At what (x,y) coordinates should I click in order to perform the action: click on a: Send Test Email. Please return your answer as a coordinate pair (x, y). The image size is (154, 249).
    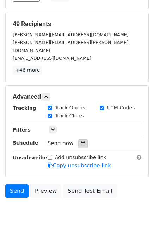
    Looking at the image, I should click on (90, 191).